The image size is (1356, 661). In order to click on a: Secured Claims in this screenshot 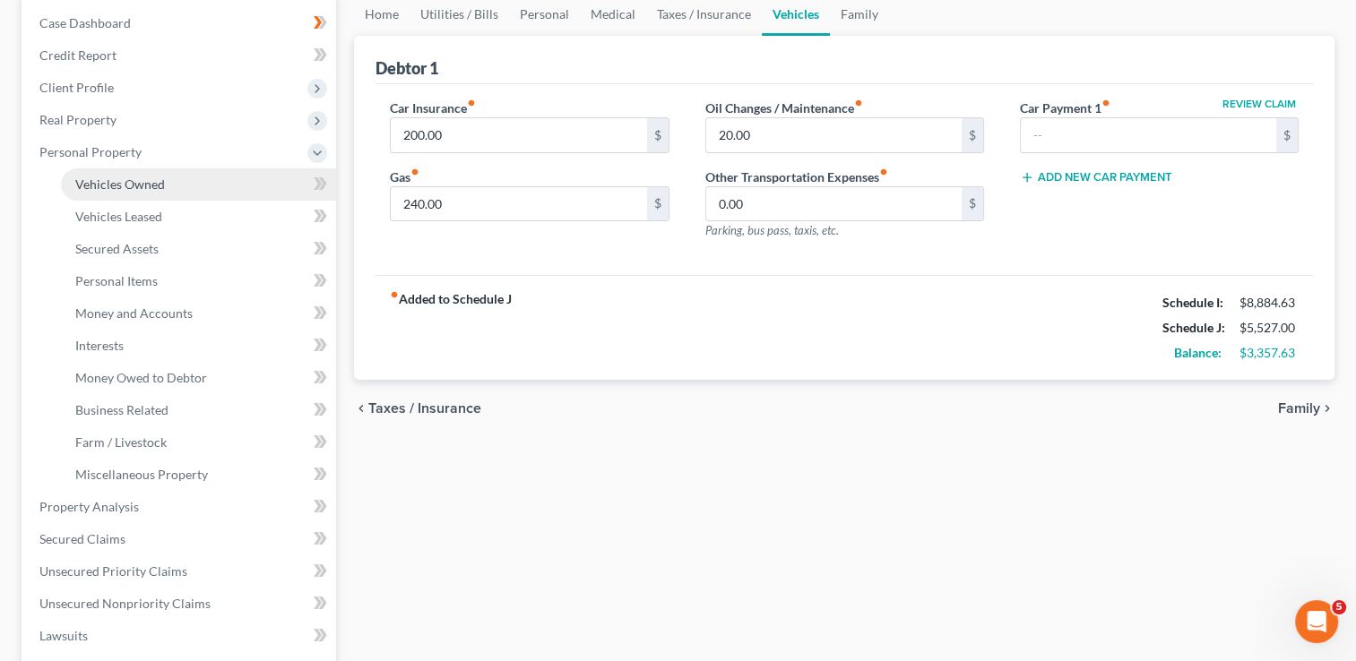, I will do `click(180, 540)`.